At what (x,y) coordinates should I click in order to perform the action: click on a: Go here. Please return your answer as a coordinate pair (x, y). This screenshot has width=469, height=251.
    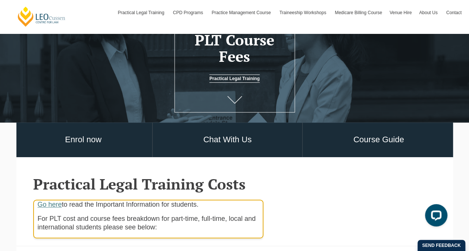
    Looking at the image, I should click on (50, 205).